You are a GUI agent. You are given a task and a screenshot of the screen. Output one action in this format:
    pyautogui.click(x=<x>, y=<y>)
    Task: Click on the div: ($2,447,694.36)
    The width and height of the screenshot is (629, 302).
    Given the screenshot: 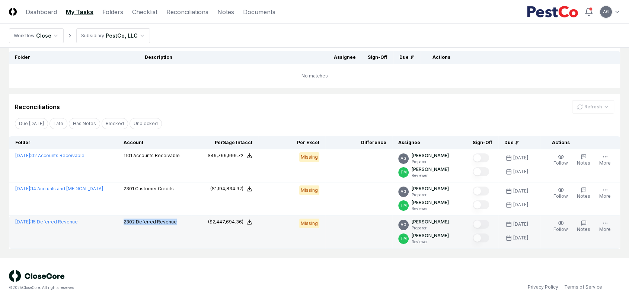 What is the action you would take?
    pyautogui.click(x=226, y=222)
    